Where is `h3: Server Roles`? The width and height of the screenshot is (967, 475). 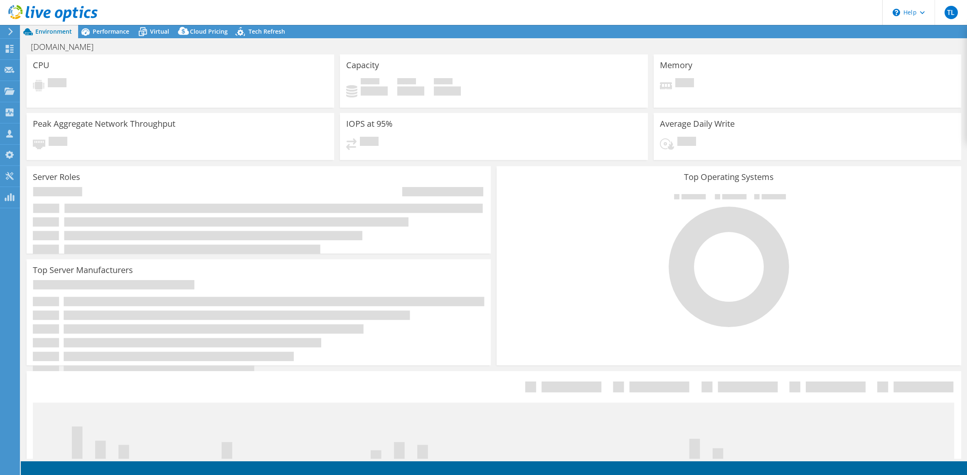
h3: Server Roles is located at coordinates (57, 177).